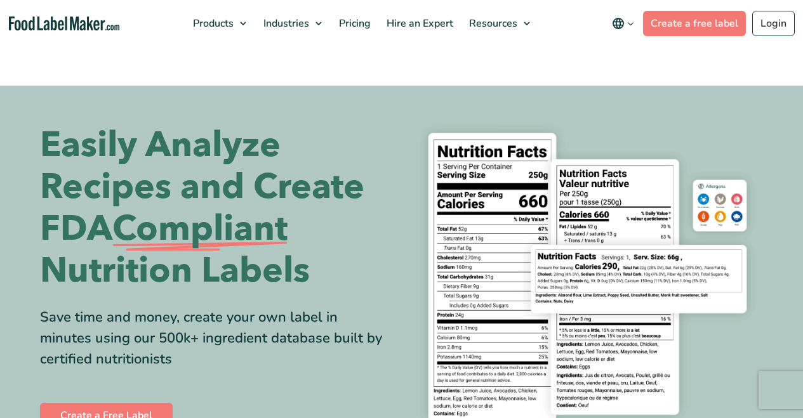 This screenshot has height=418, width=803. What do you see at coordinates (216, 338) in the screenshot?
I see `div: Save time and money, create your own label in minutes using our 500k+ ingredient database built b...` at bounding box center [216, 338].